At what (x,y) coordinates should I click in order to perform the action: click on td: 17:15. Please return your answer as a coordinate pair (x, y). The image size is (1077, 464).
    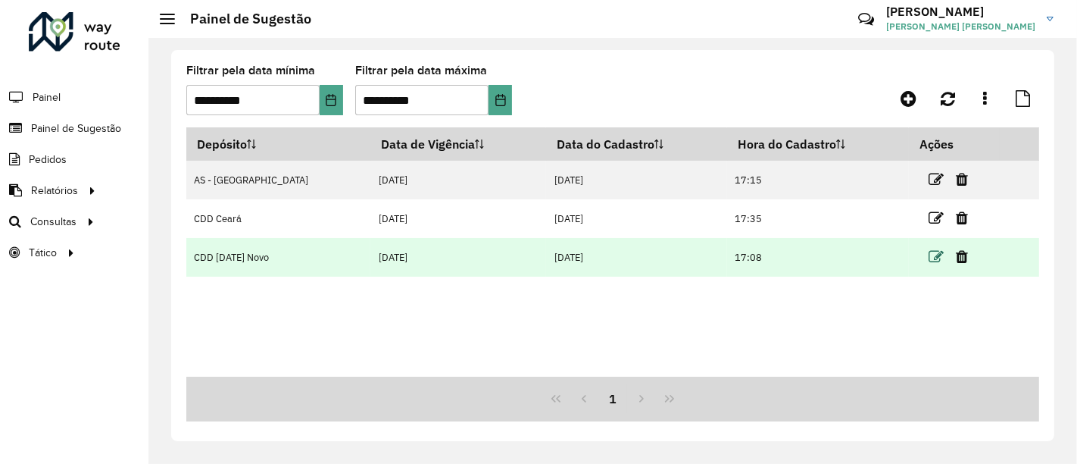
    Looking at the image, I should click on (818, 180).